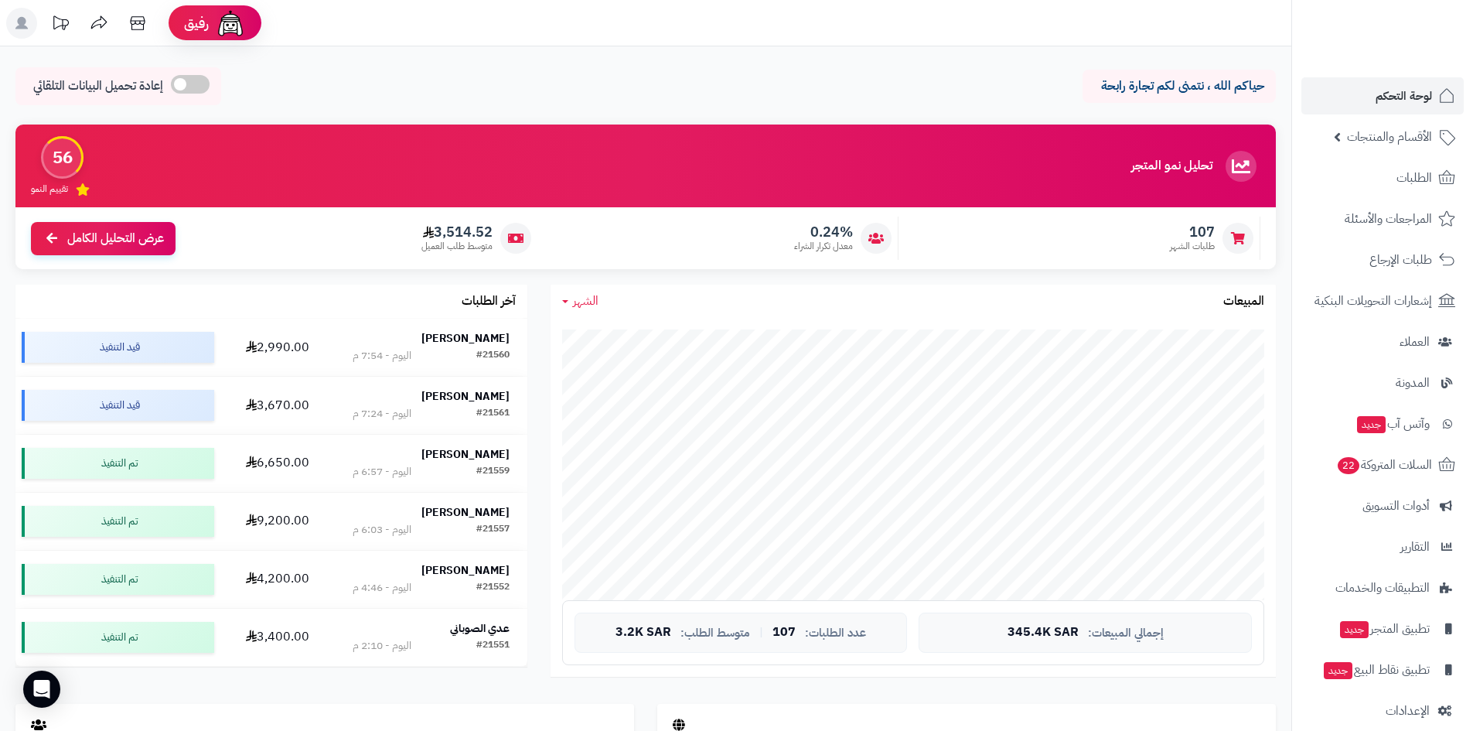 The image size is (1473, 731). Describe the element at coordinates (1383, 424) in the screenshot. I see `a: وآتس آبجديد` at that location.